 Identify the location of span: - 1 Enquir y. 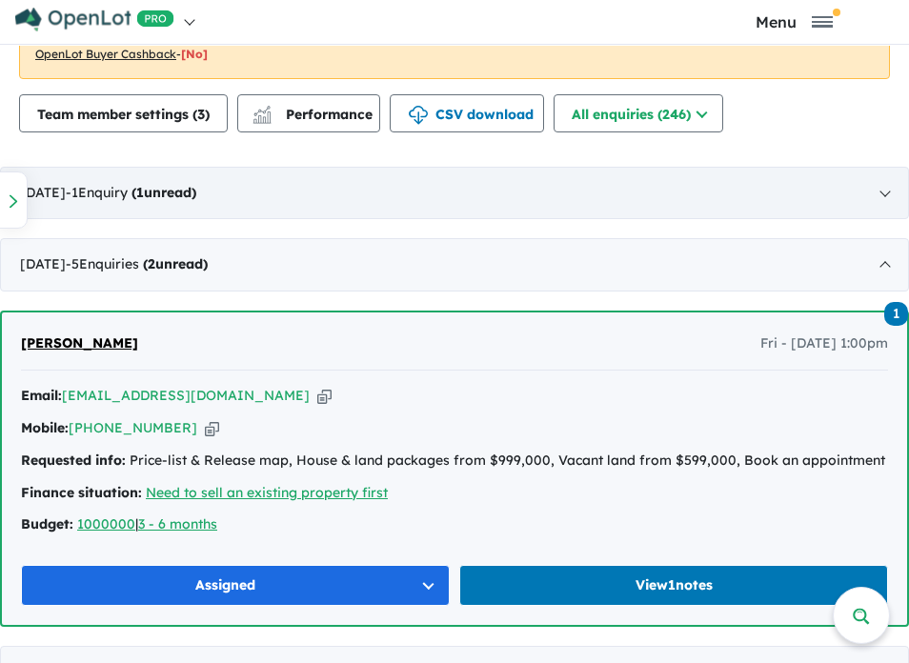
(130, 192).